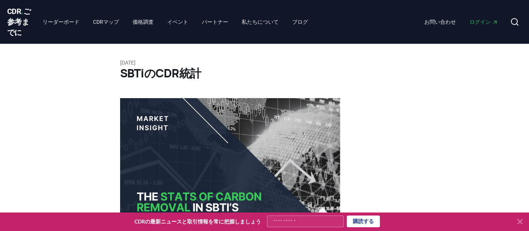 The image size is (529, 231). I want to click on font: ログイン, so click(480, 22).